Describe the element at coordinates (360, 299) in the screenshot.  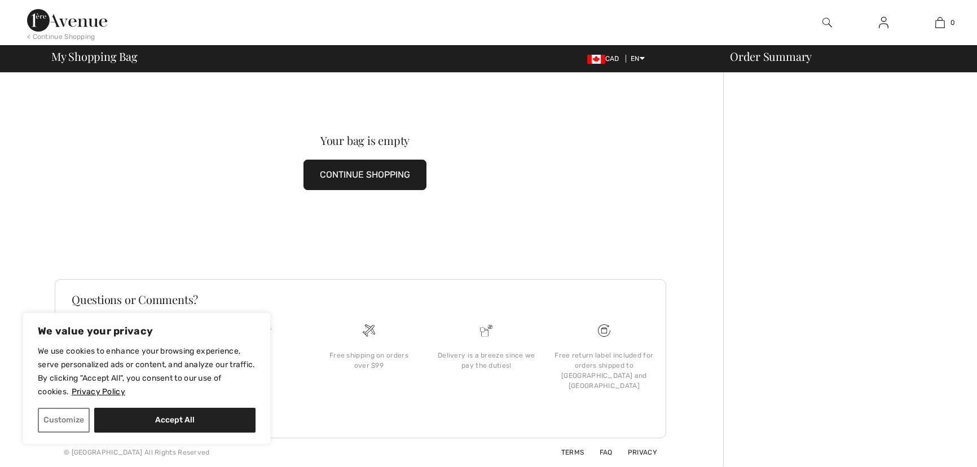
I see `h3: Questions or Comments?` at that location.